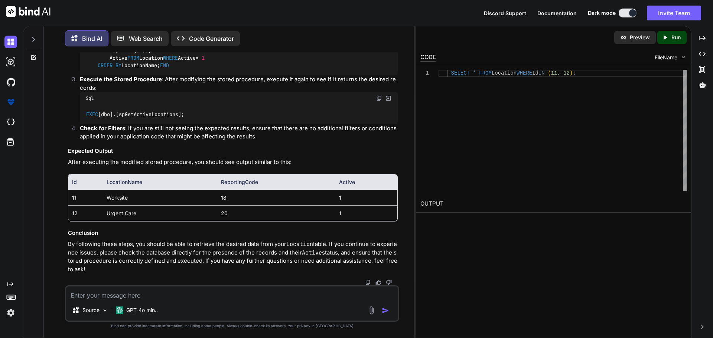  What do you see at coordinates (276, 213) in the screenshot?
I see `td: 20` at bounding box center [276, 213].